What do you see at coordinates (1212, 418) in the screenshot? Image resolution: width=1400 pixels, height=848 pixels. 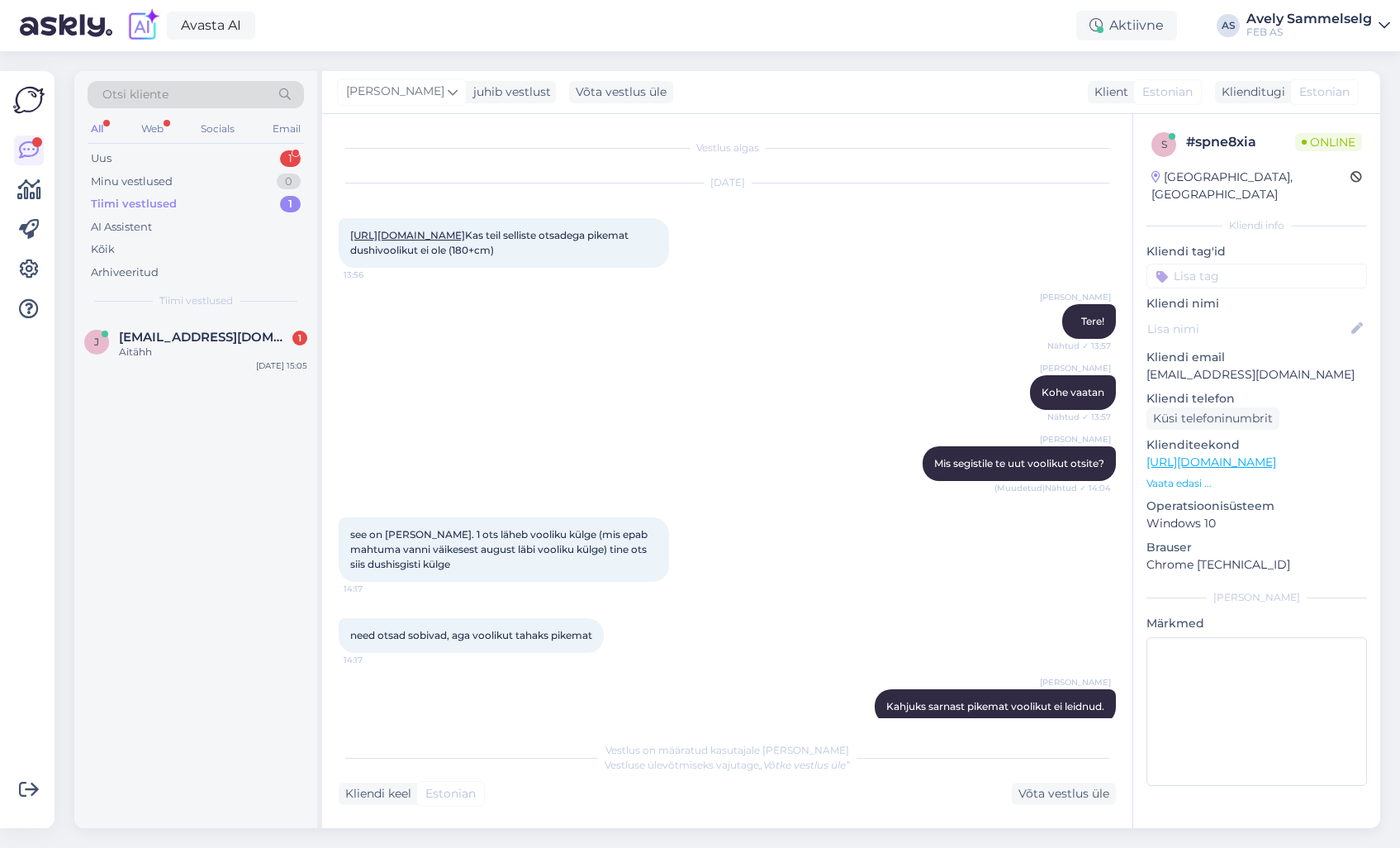 I see `div: Küsi telefoninumbrit` at bounding box center [1212, 418].